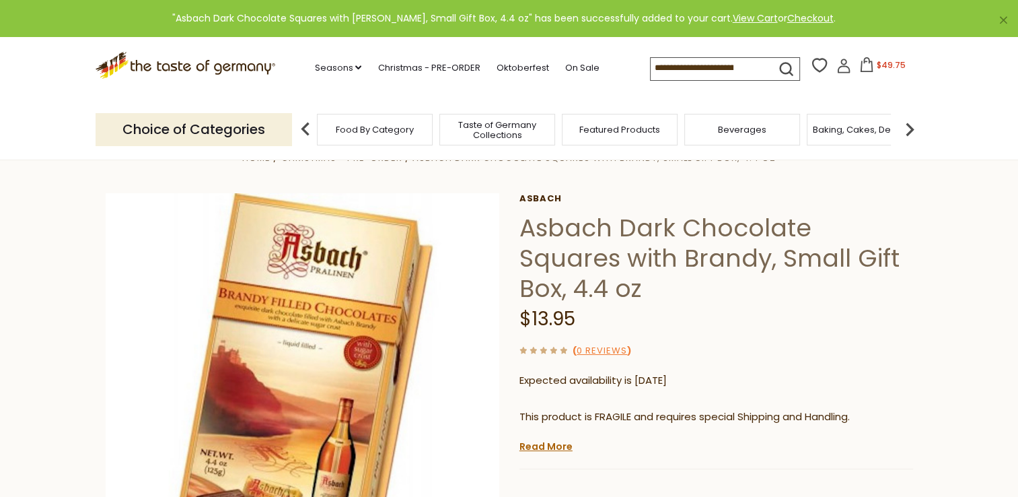 This screenshot has height=497, width=1018. Describe the element at coordinates (306, 129) in the screenshot. I see `img: previous arrow` at that location.